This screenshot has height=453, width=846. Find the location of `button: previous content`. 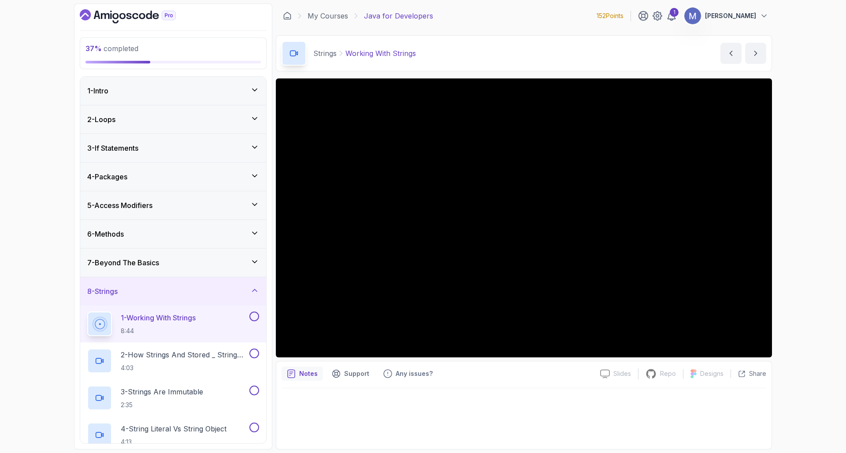

button: previous content is located at coordinates (731, 53).